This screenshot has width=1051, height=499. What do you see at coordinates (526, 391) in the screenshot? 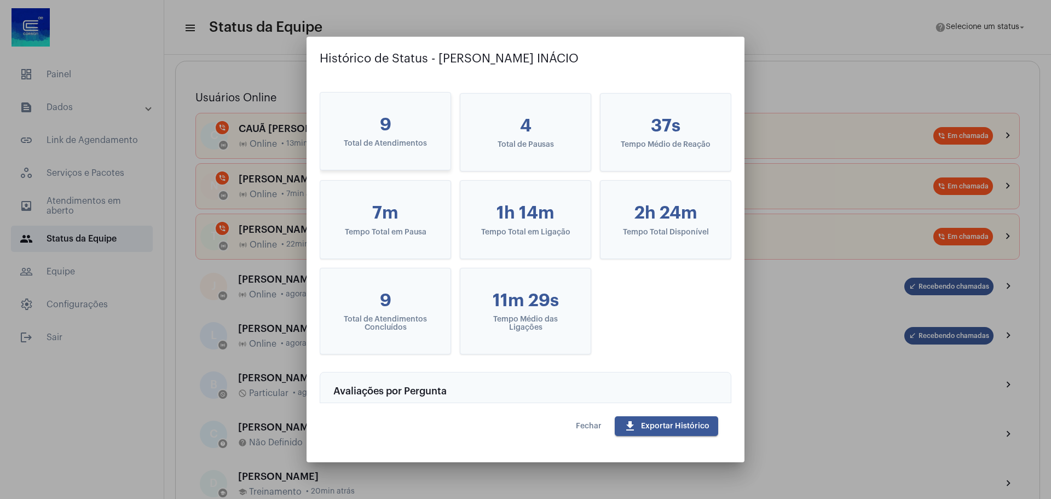
I see `h3: Avaliações por Pergunta` at bounding box center [526, 391].